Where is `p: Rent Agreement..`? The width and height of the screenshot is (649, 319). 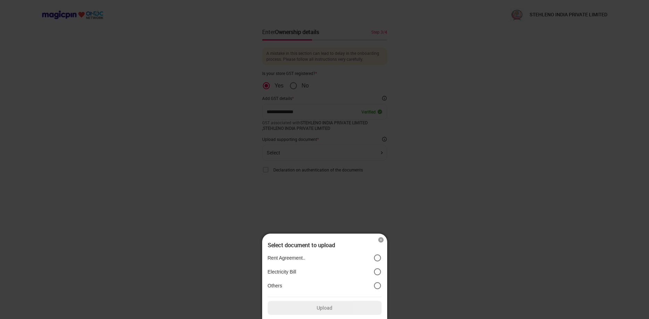 p: Rent Agreement.. is located at coordinates (287, 258).